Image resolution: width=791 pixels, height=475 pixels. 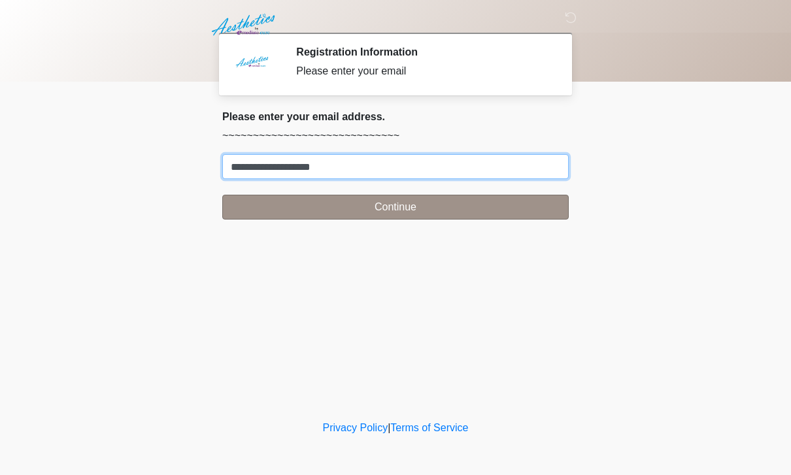 What do you see at coordinates (422, 52) in the screenshot?
I see `h2: Registration Information` at bounding box center [422, 52].